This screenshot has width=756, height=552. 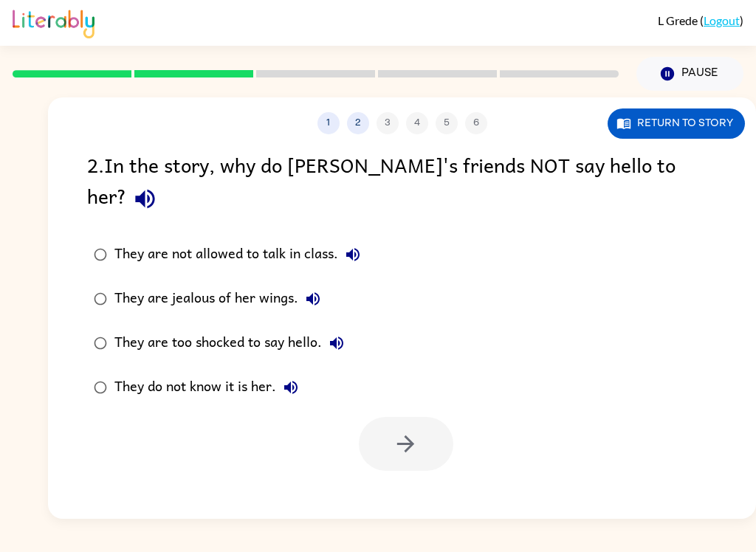 I want to click on a: Logout, so click(x=722, y=20).